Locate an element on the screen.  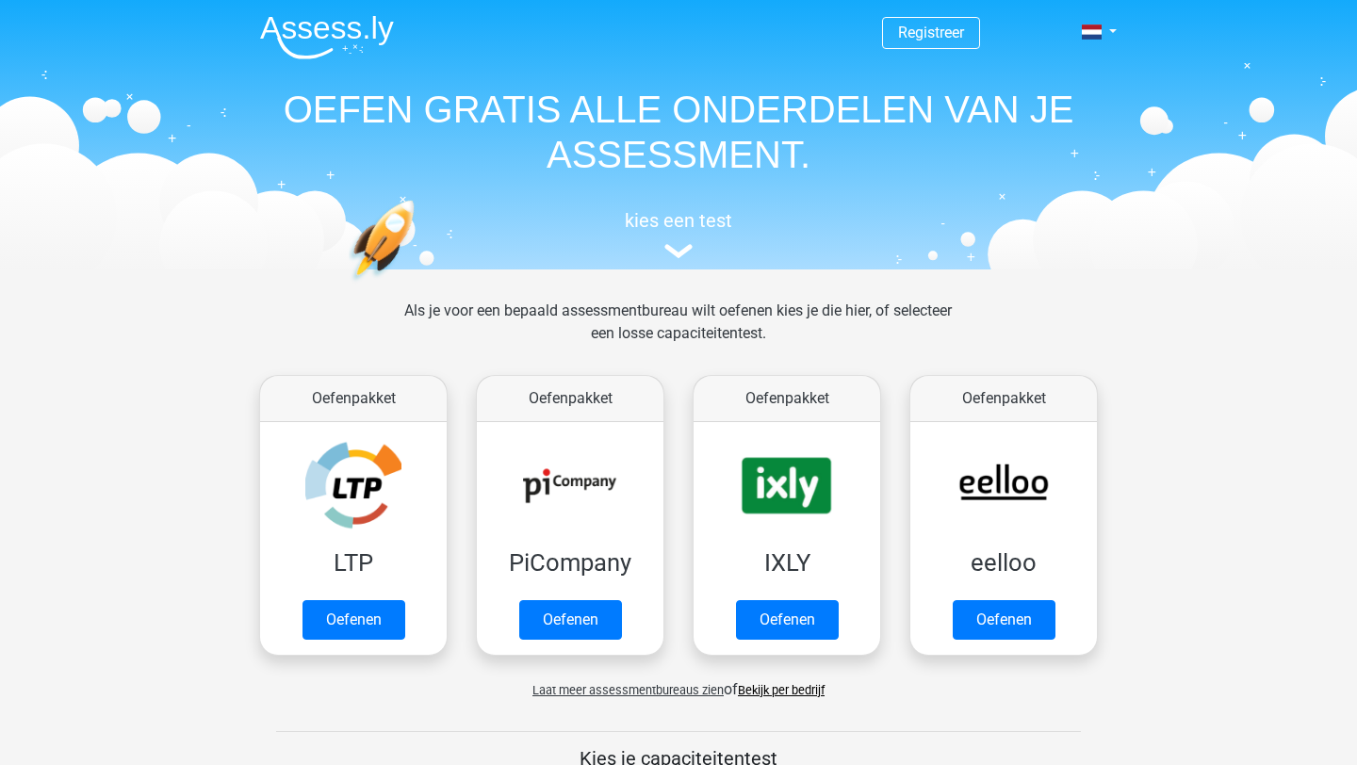
h5: kies een test is located at coordinates (678, 220).